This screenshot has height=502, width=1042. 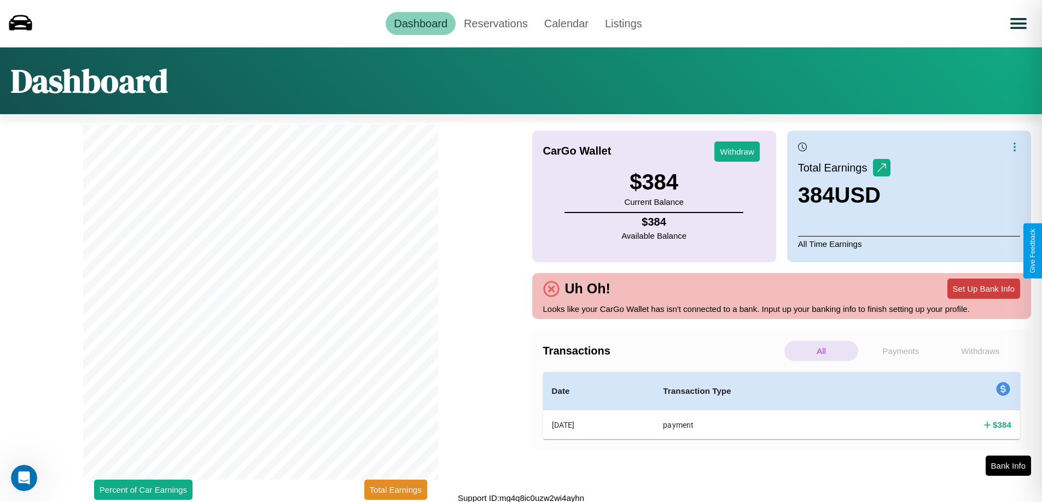 I want to click on h3: 384 USD, so click(x=844, y=195).